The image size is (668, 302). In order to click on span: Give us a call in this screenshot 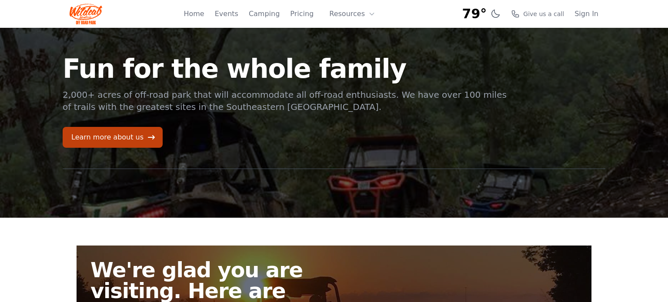, I will do `click(543, 14)`.